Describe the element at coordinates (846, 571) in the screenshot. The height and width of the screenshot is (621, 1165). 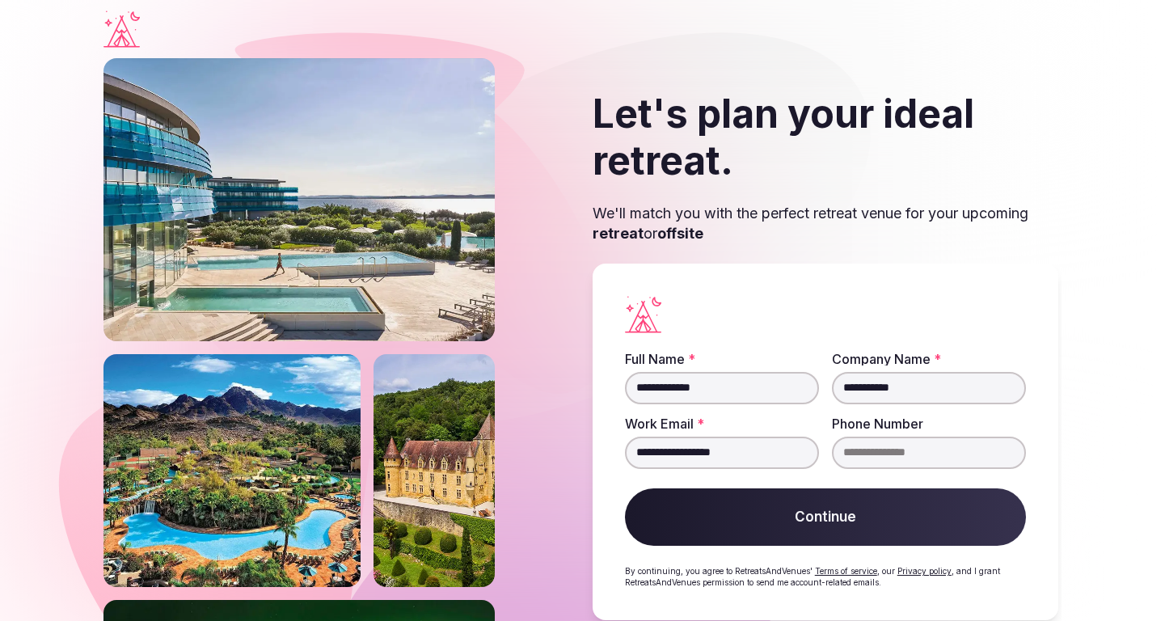
I see `a: Terms of service` at that location.